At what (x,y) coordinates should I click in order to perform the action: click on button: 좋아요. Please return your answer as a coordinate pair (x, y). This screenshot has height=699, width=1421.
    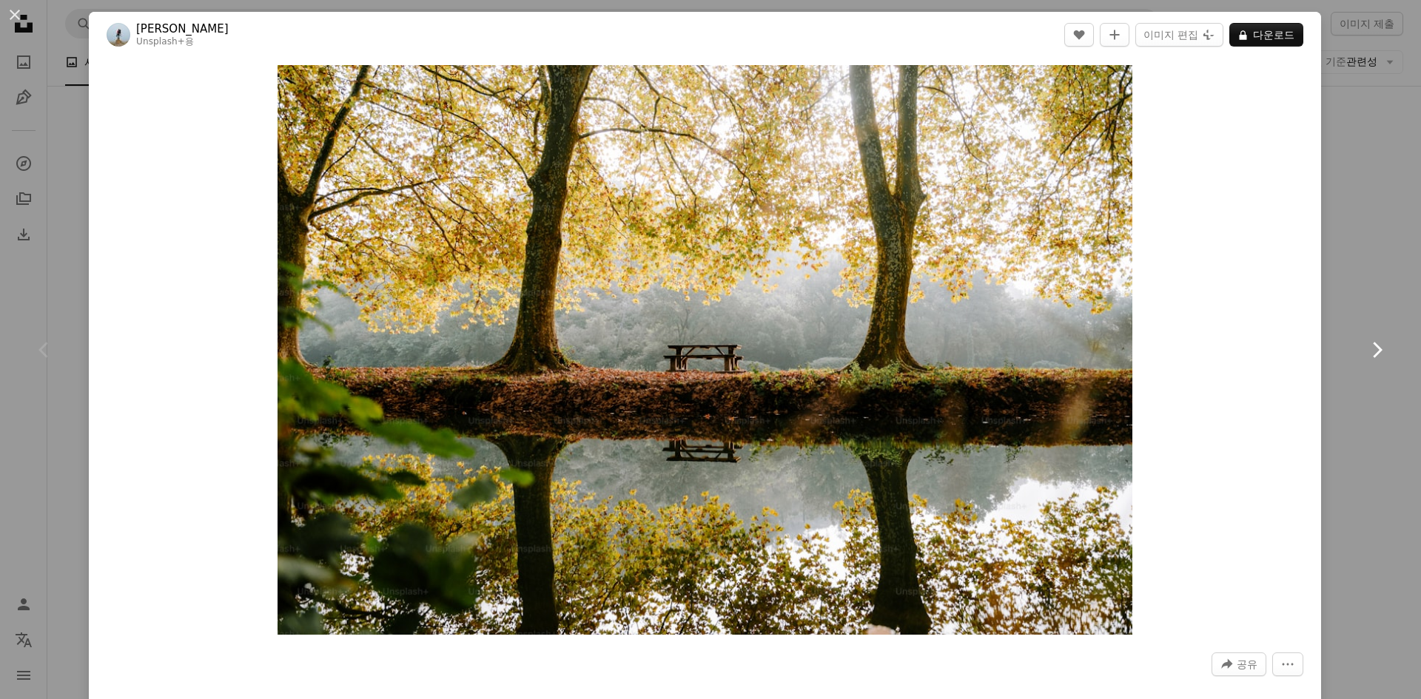
    Looking at the image, I should click on (1079, 35).